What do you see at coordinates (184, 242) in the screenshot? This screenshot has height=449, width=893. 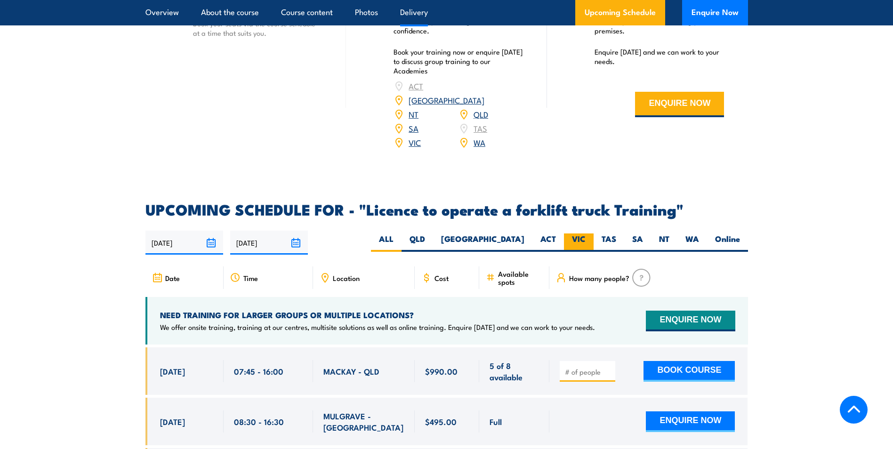 I see `input: From date` at bounding box center [184, 242].